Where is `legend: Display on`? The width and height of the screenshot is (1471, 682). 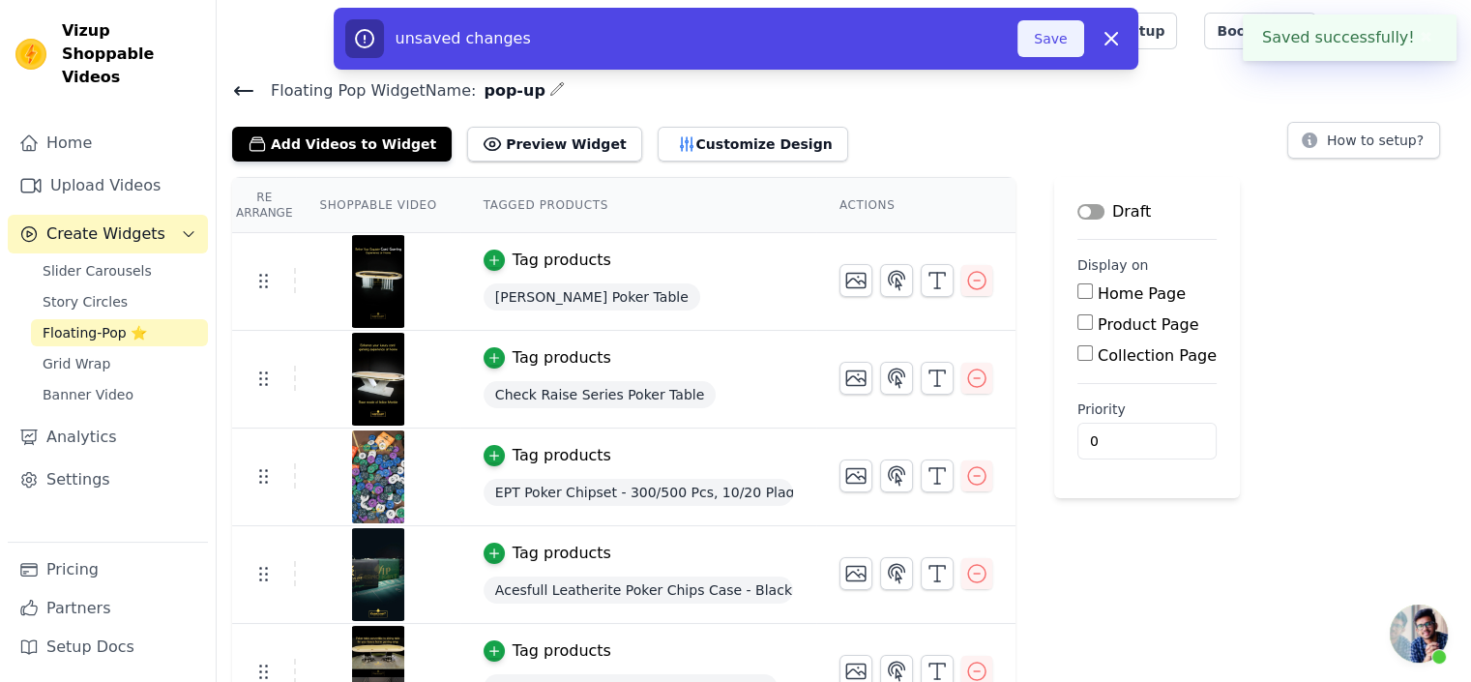
legend: Display on is located at coordinates (1113, 265).